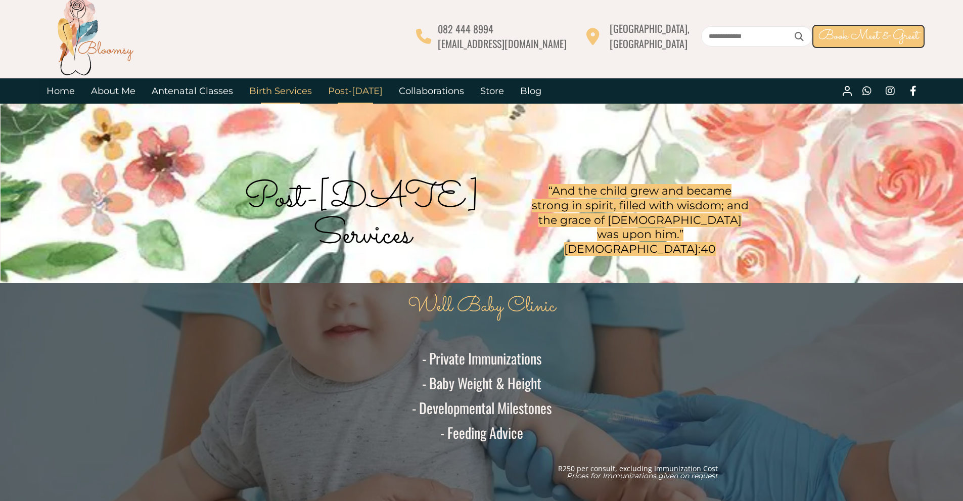  What do you see at coordinates (638, 468) in the screenshot?
I see `span: R250 per consult, excluding Immunization Cost` at bounding box center [638, 468].